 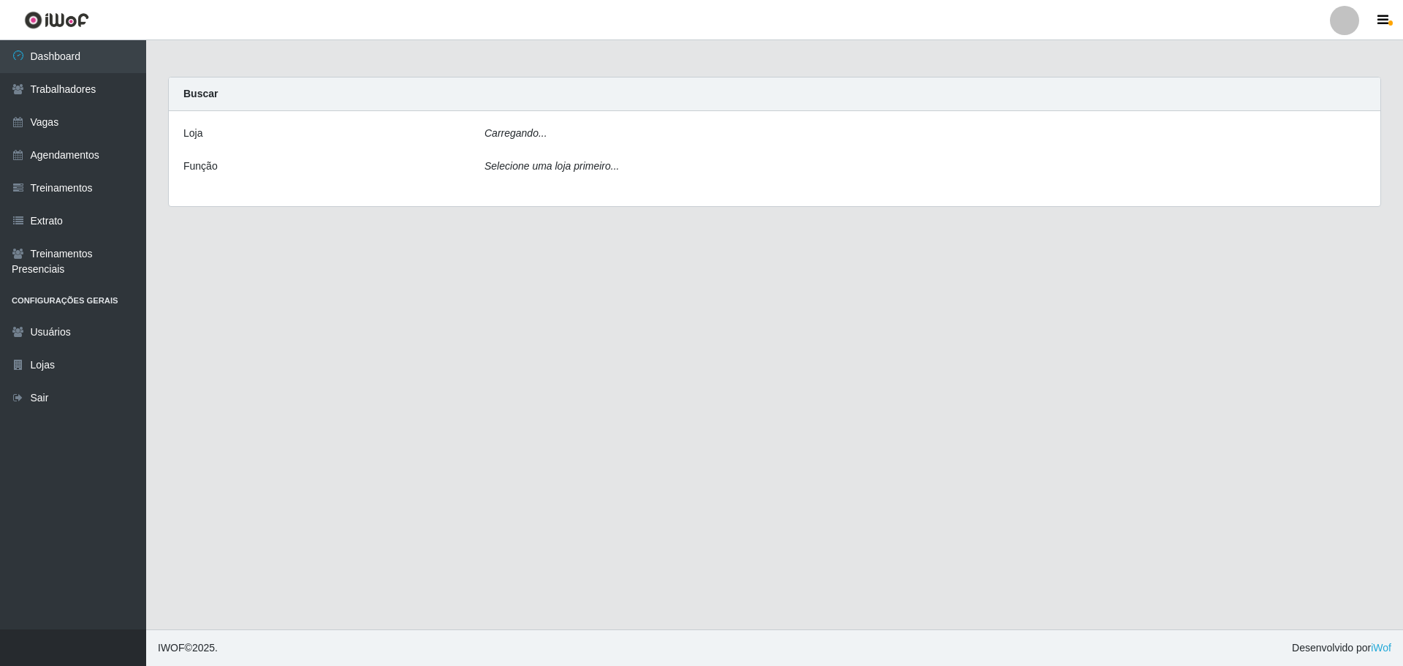 I want to click on span: © 2025 ., so click(x=188, y=648).